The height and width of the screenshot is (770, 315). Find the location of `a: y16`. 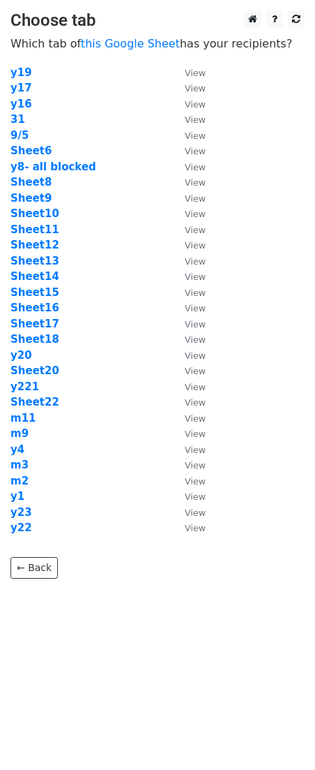

a: y16 is located at coordinates (21, 104).